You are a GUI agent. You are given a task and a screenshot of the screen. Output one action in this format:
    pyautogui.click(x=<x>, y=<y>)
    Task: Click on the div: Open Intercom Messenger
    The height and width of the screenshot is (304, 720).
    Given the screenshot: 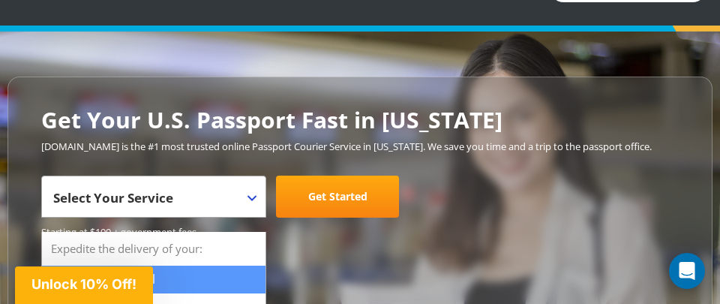 What is the action you would take?
    pyautogui.click(x=687, y=271)
    